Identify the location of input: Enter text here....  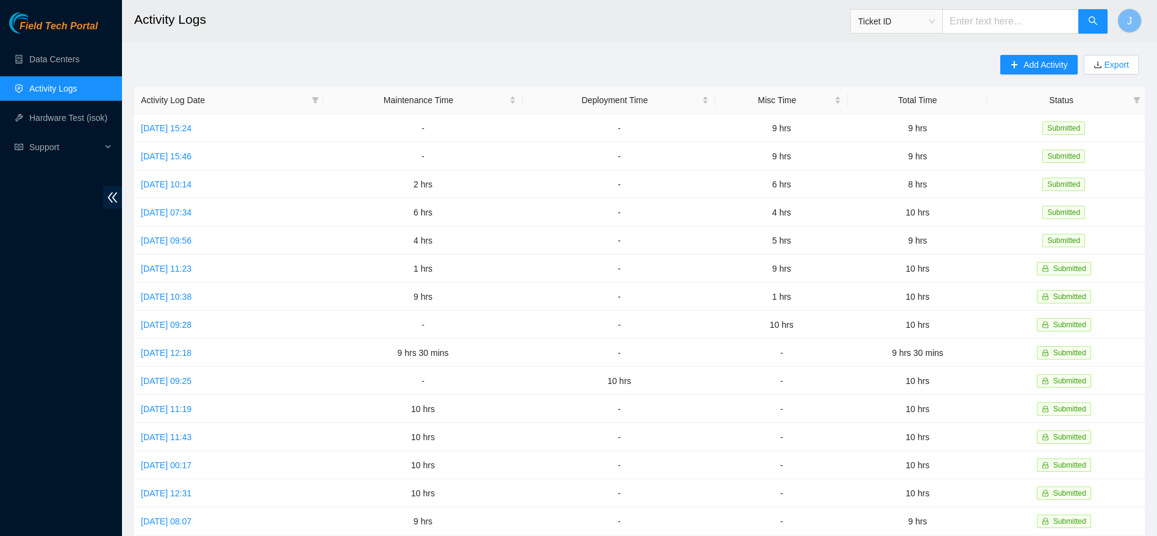
(1011, 21).